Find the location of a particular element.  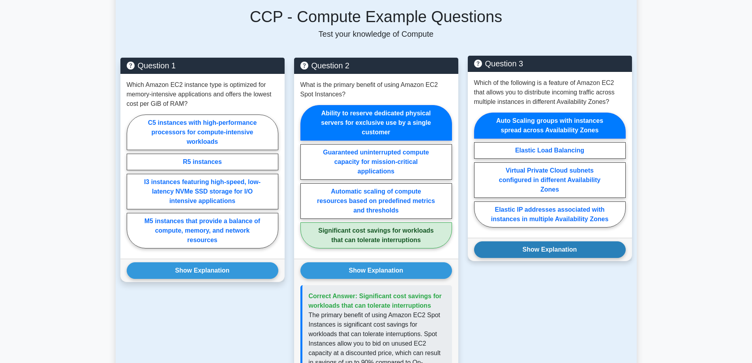

span: Correct Answer: Significant cost savings for workloads that can tolerate interruptions is located at coordinates (375, 300).